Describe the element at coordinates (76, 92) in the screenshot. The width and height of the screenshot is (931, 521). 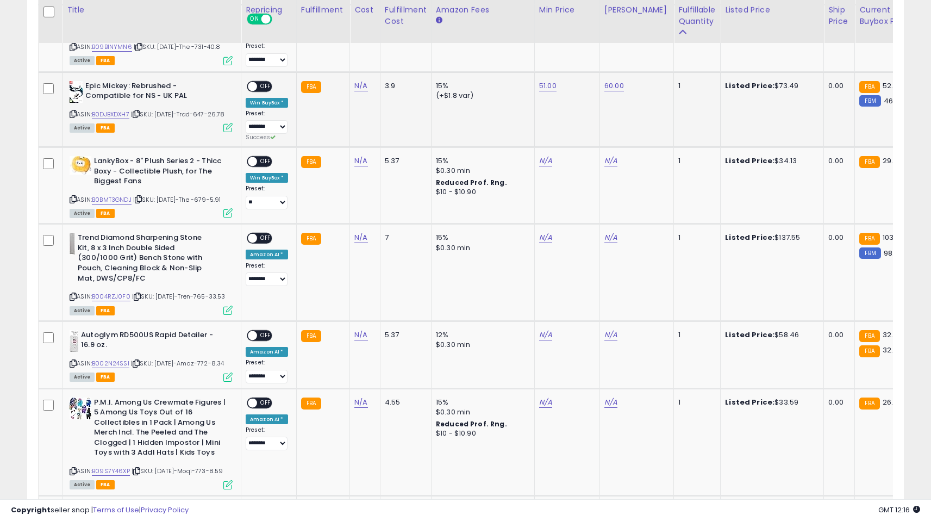
I see `img: 41u78KtaCqL._SL40_.jpg` at that location.